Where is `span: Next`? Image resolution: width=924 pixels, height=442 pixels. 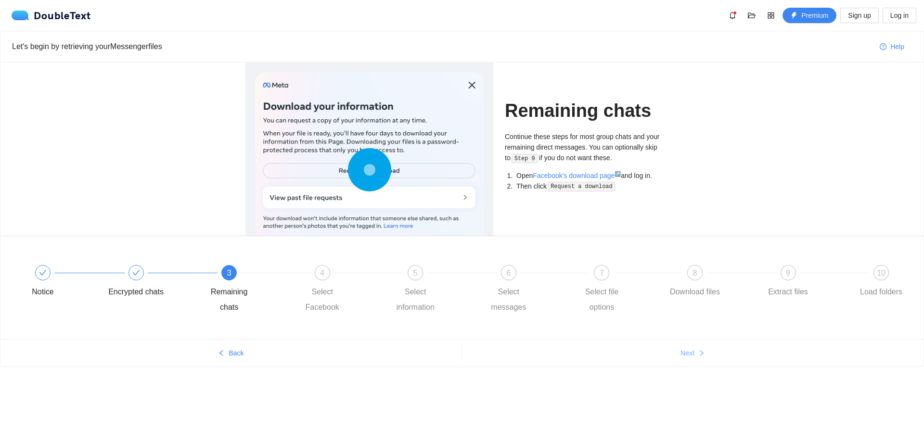 span: Next is located at coordinates (687, 353).